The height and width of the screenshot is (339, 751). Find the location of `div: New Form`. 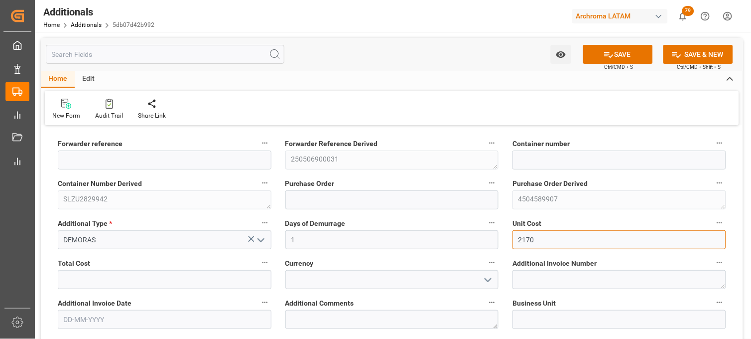

div: New Form is located at coordinates (66, 116).